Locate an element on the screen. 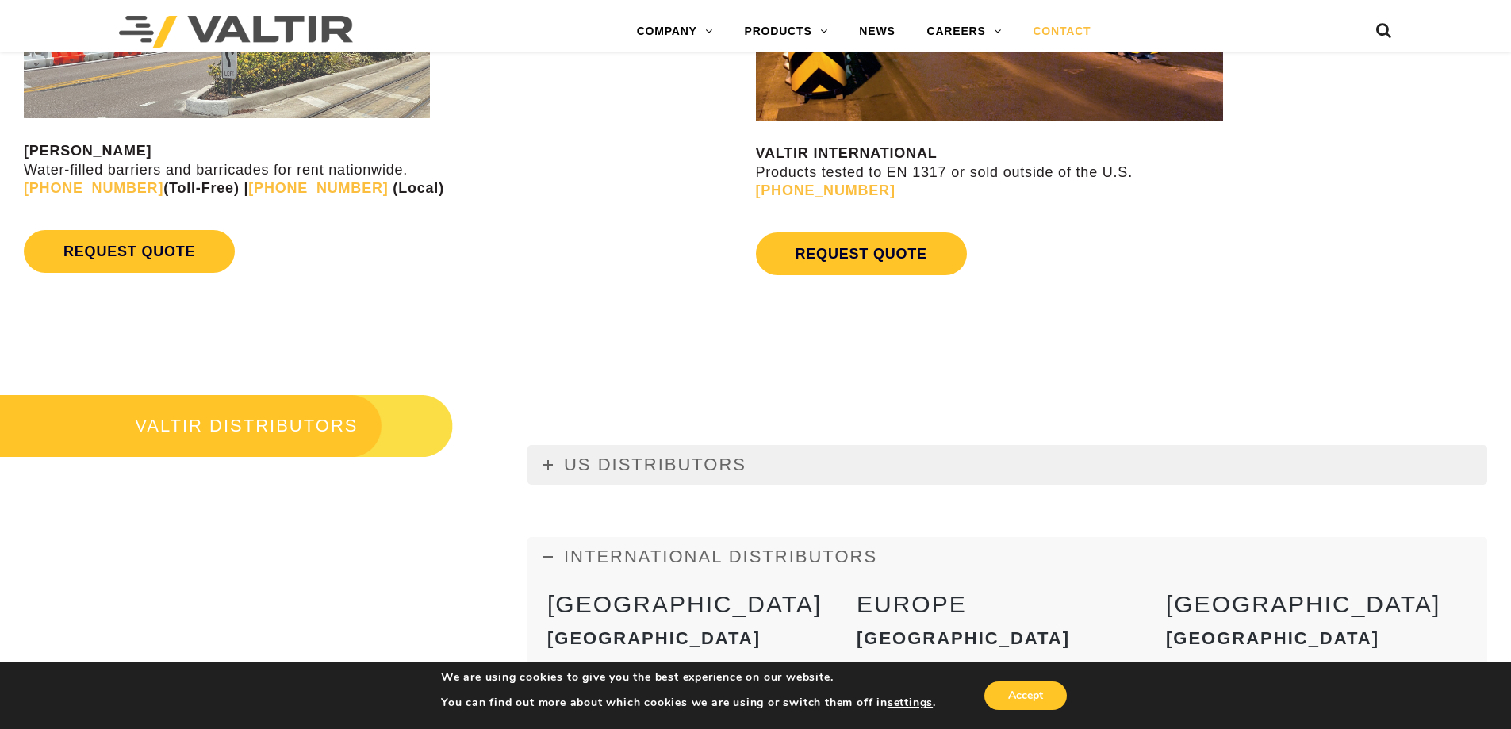 The width and height of the screenshot is (1511, 729). p: We are using cookies to give you the best experience on our website. is located at coordinates (689, 678).